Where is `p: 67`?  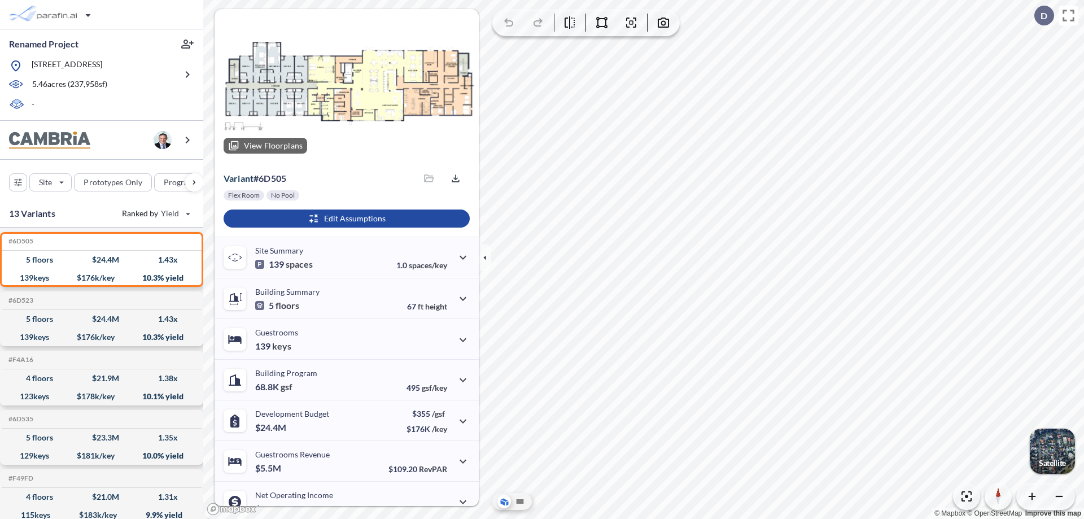 p: 67 is located at coordinates (427, 306).